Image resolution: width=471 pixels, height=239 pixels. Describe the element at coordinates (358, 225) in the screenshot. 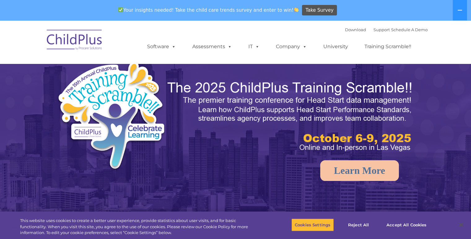

I see `button: Reject All` at that location.